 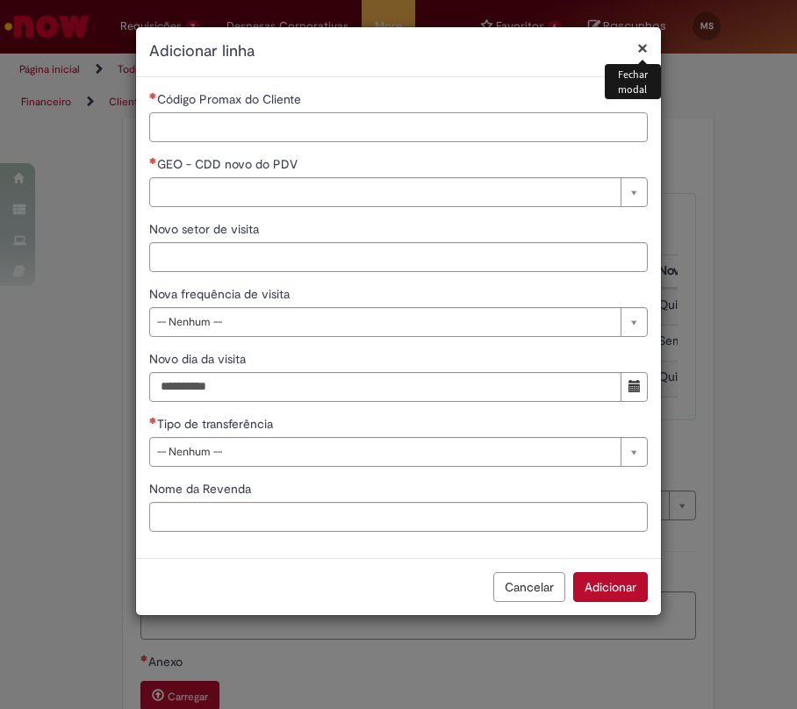 What do you see at coordinates (217, 424) in the screenshot?
I see `span: Tipo de transferência` at bounding box center [217, 424].